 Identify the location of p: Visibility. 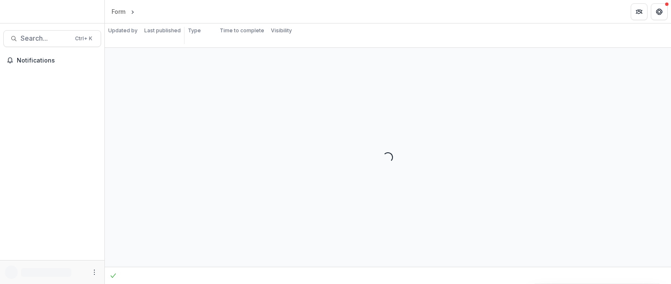
(281, 31).